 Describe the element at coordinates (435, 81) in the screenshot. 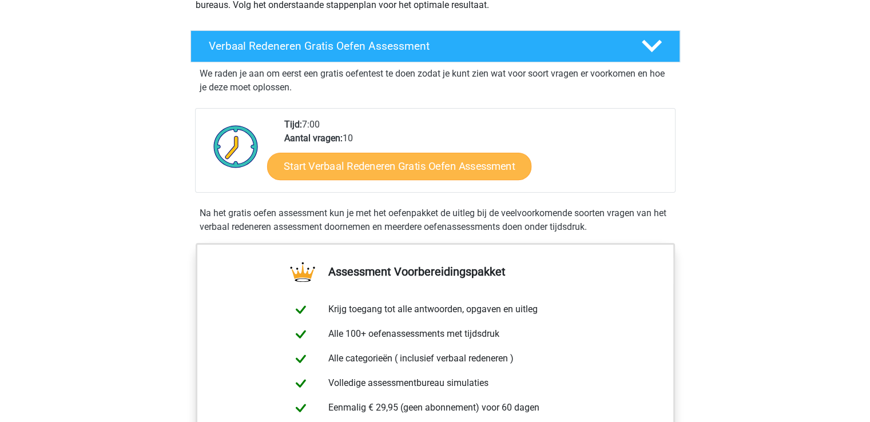

I see `p: We raden je aan om eerst een gratis oefentest te doen zodat je kunt zien wat voor soort vragen er...` at that location.